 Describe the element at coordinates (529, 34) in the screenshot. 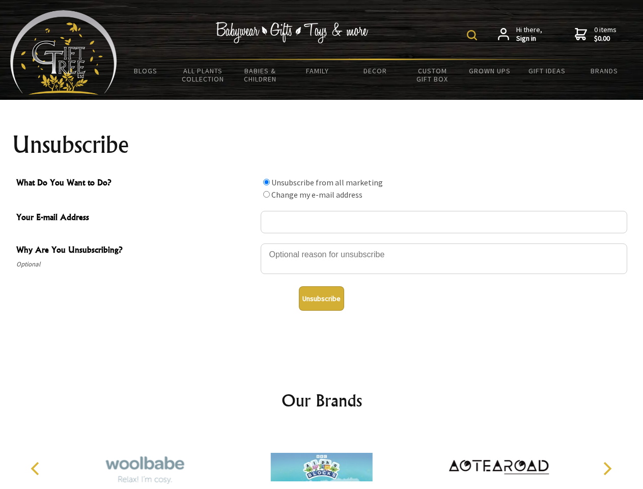

I see `span: Hi there,` at that location.